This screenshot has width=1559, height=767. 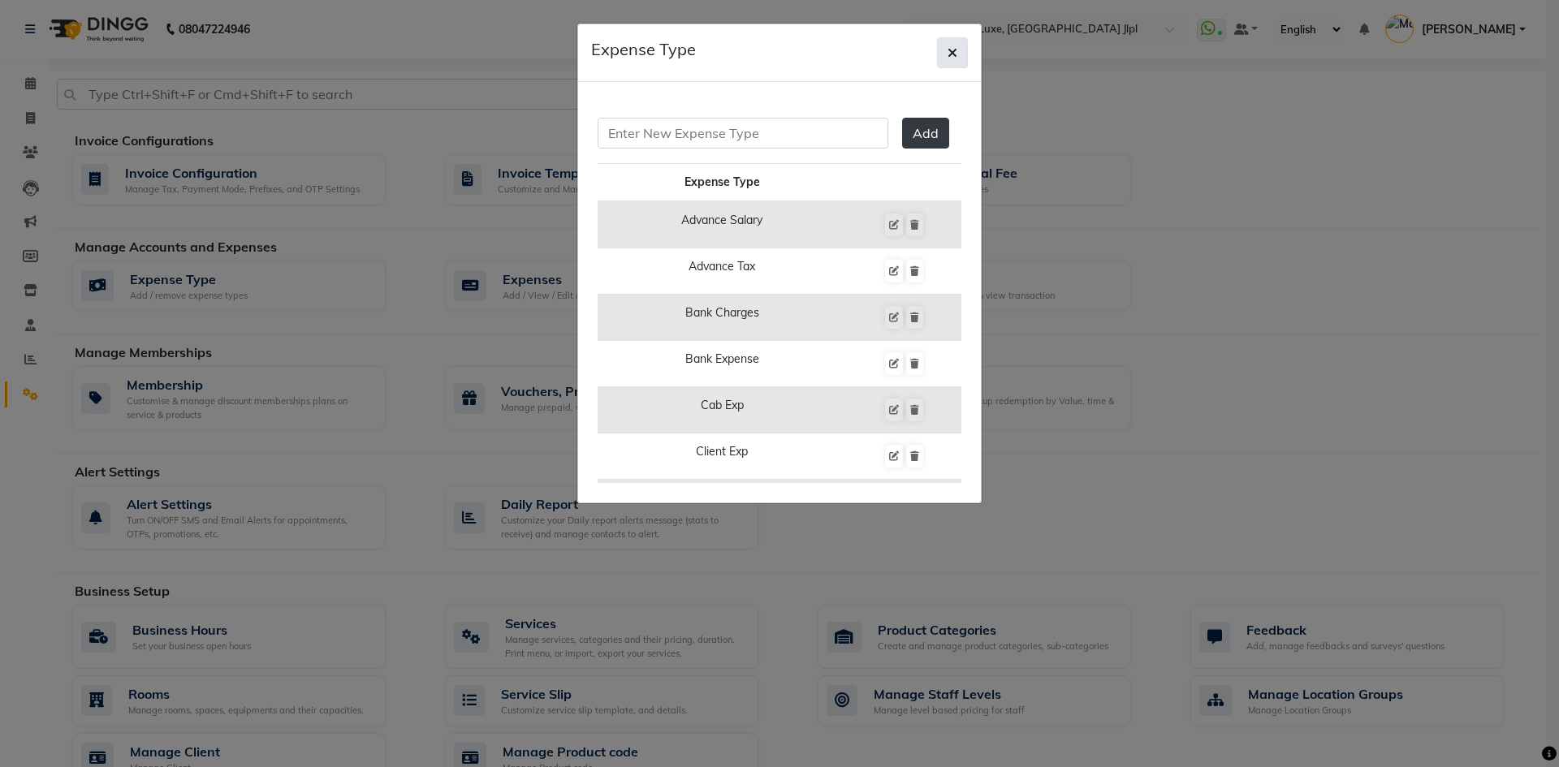 I want to click on td: Client Refund, so click(x=722, y=503).